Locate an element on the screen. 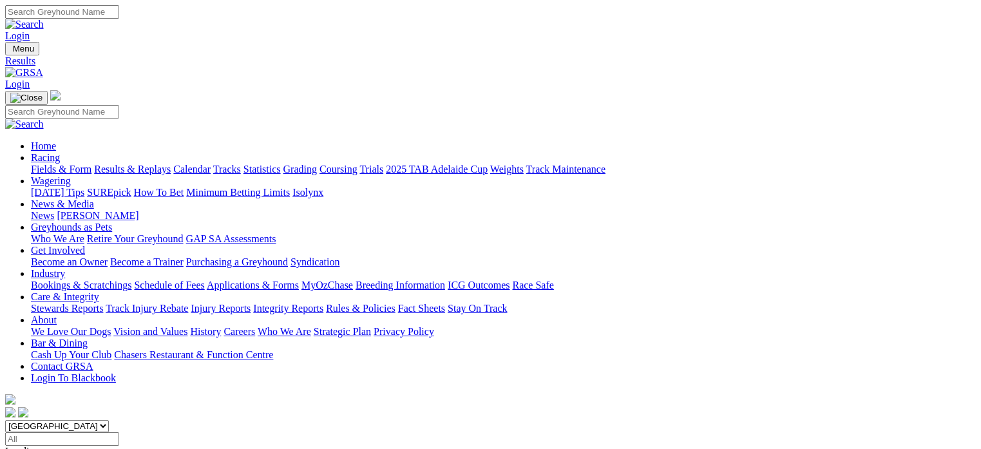 The height and width of the screenshot is (449, 981). div: About is located at coordinates (503, 332).